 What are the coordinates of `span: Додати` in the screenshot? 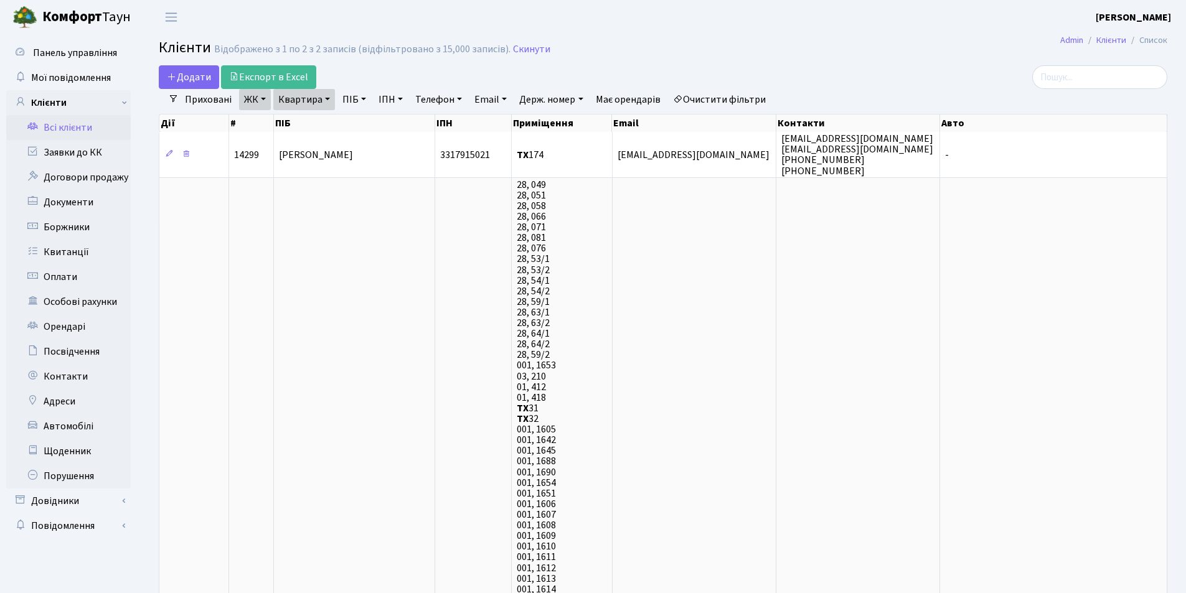 It's located at (189, 77).